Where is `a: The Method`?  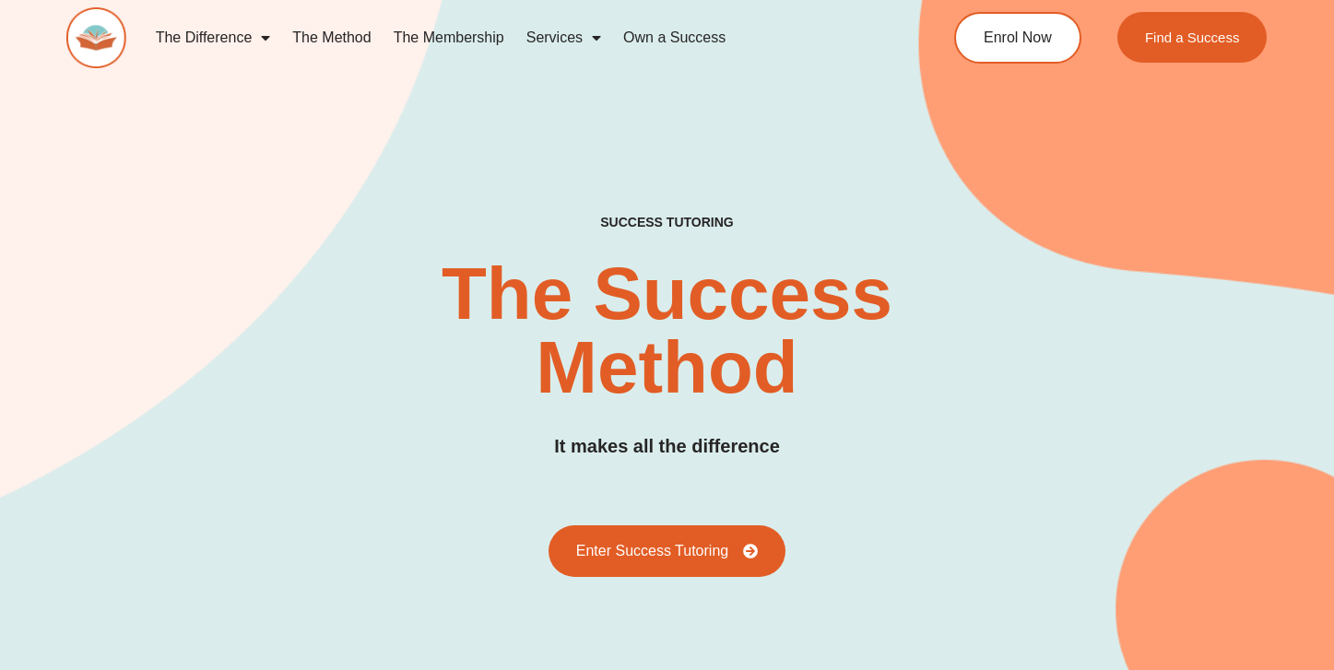
a: The Method is located at coordinates (331, 38).